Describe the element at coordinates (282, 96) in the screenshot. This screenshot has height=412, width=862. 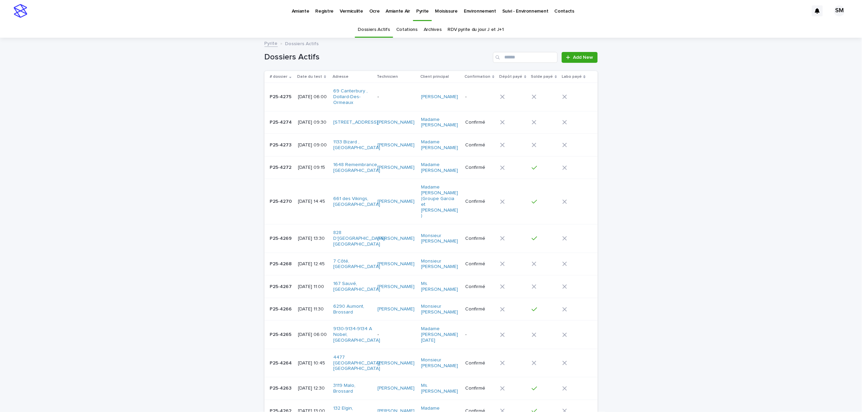
I see `p: P25-4275` at that location.